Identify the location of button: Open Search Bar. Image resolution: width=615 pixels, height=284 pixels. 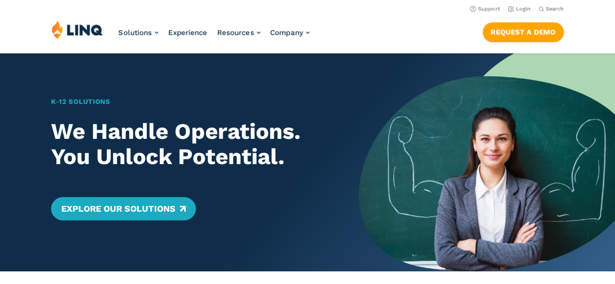
(551, 9).